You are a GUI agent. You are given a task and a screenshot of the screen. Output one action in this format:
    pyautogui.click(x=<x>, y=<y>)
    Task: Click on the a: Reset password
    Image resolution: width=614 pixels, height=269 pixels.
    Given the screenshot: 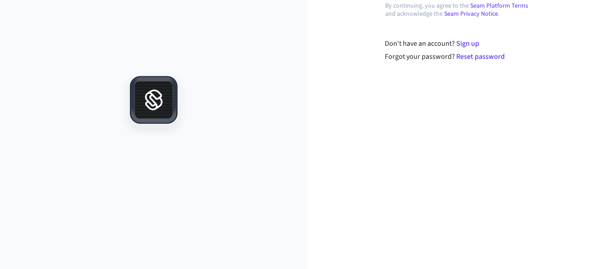 What is the action you would take?
    pyautogui.click(x=480, y=57)
    